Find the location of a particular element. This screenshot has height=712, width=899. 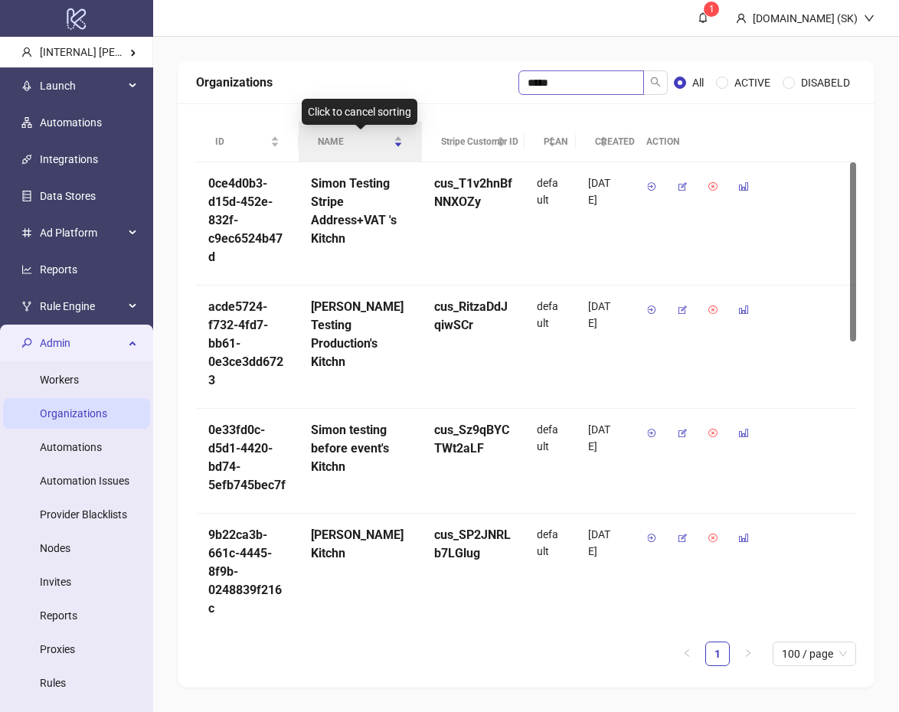

span: Stripe Customer ID is located at coordinates (467, 142).